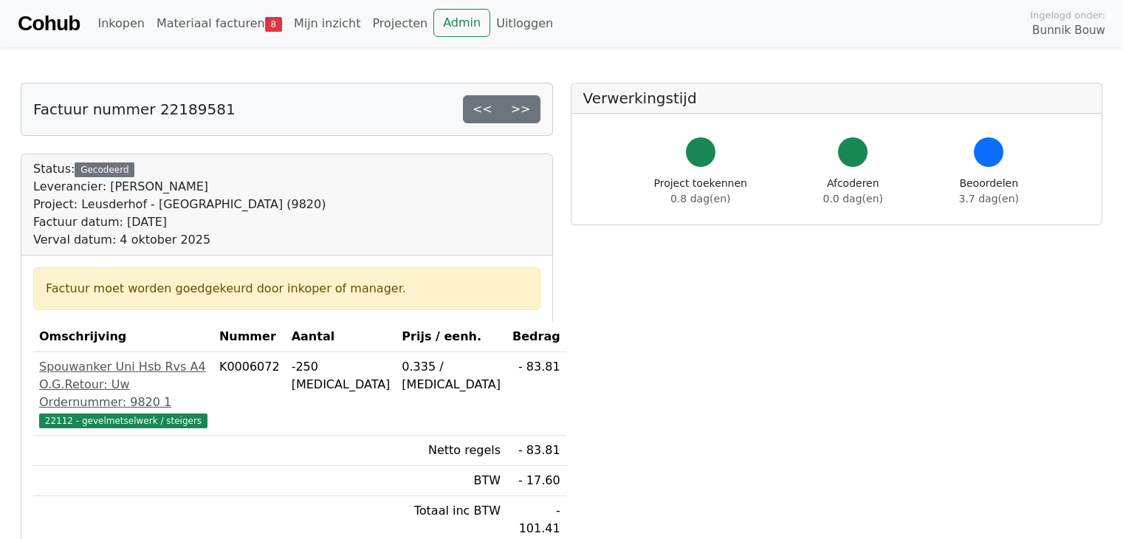  I want to click on a: Spouwanker Uni Hsb Rvs A4 O.G.Retour: Uw Ordernummer: 9820 122112 - gevelmetselwerk / steigers, so click(123, 394).